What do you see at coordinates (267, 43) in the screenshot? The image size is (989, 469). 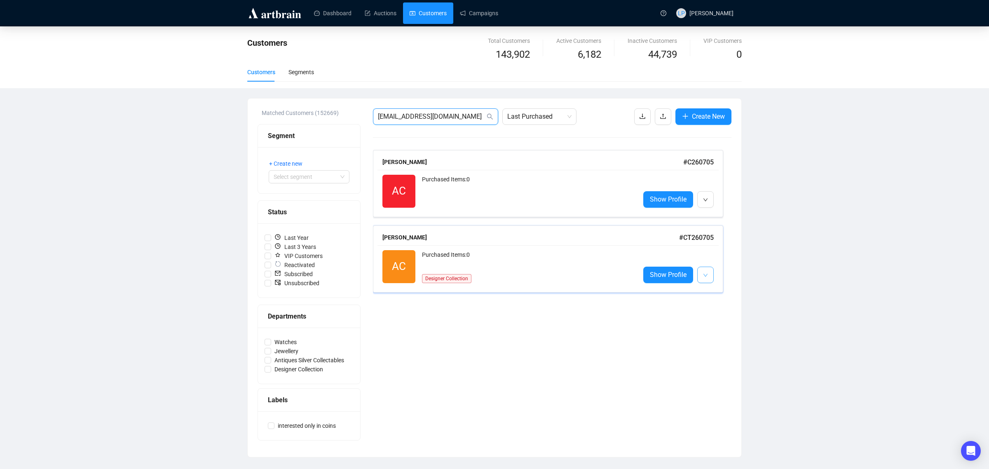 I see `span: Customers` at bounding box center [267, 43].